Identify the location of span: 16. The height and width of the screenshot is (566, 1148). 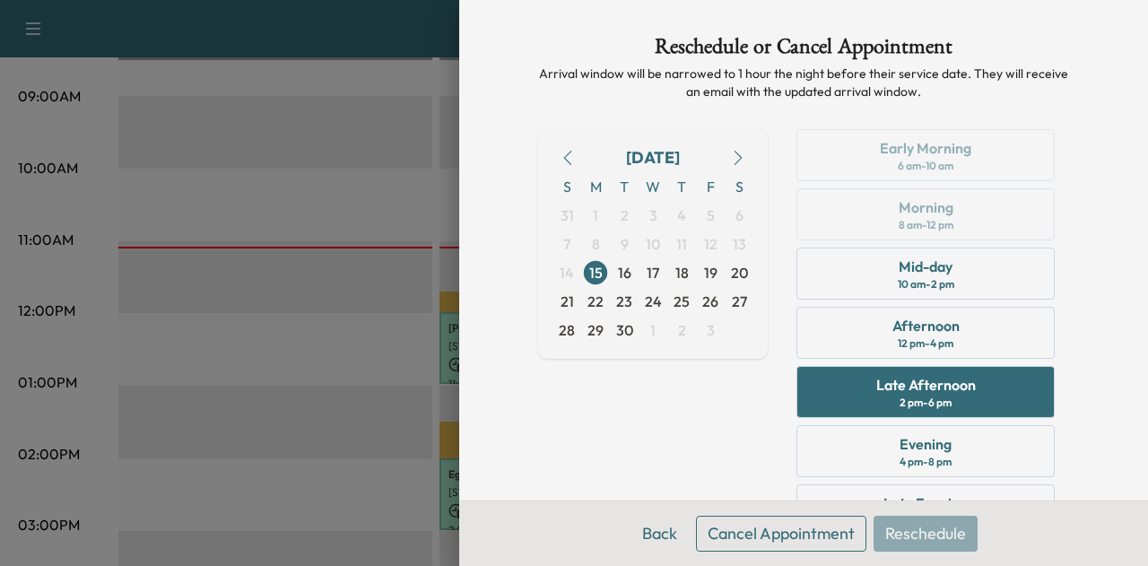
(624, 273).